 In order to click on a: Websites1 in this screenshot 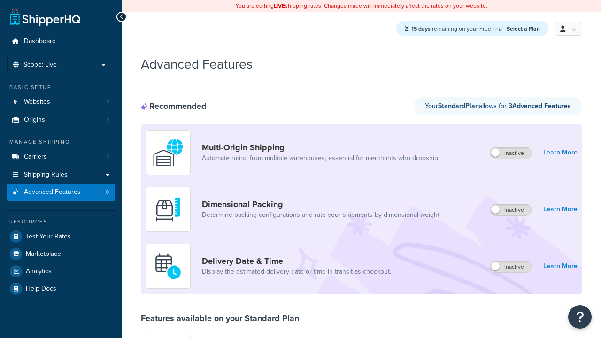, I will do `click(61, 102)`.